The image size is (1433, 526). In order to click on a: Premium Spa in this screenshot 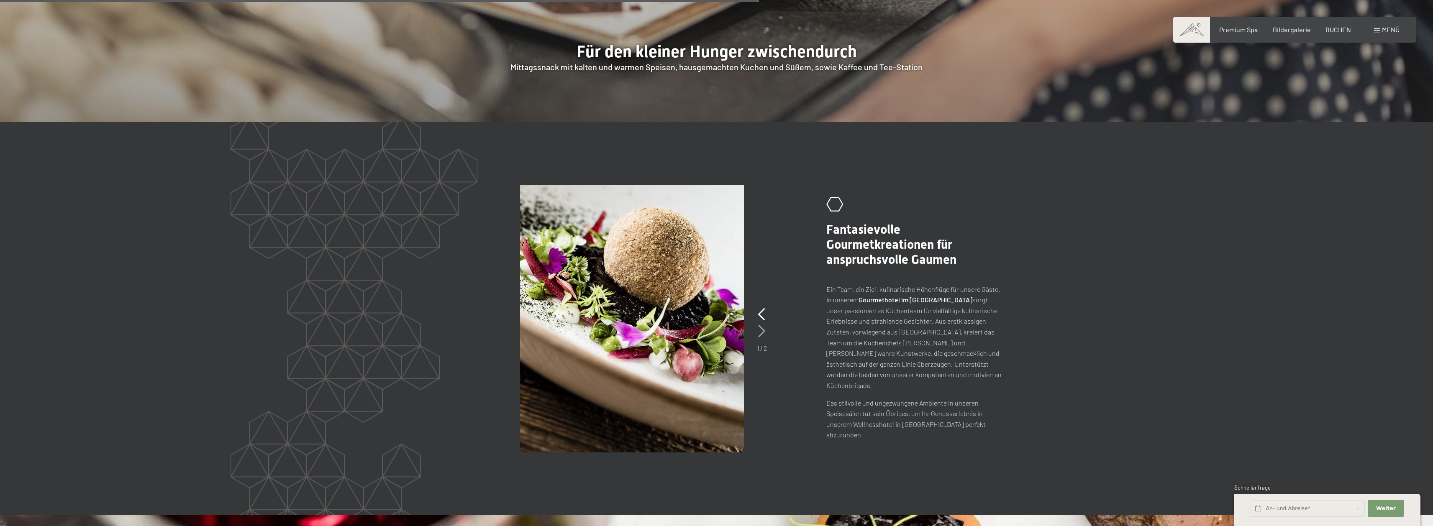, I will do `click(1239, 29)`.